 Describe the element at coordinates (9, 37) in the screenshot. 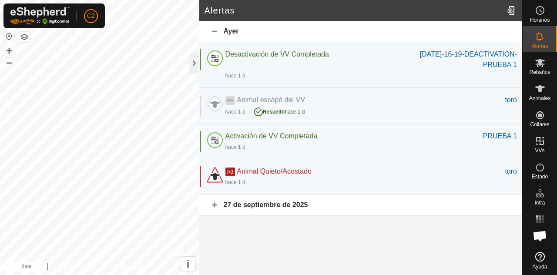

I see `button: Restablecer Mapa` at that location.